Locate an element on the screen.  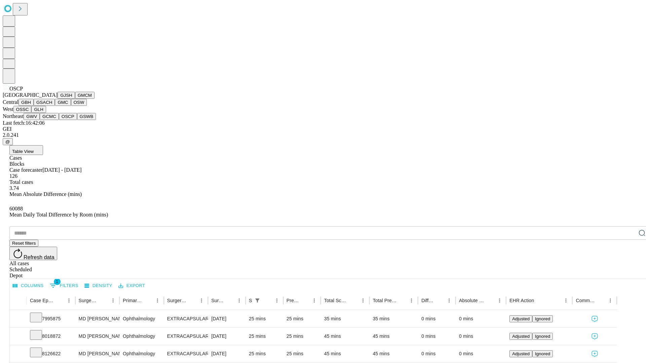
button: Show filters is located at coordinates (64, 286).